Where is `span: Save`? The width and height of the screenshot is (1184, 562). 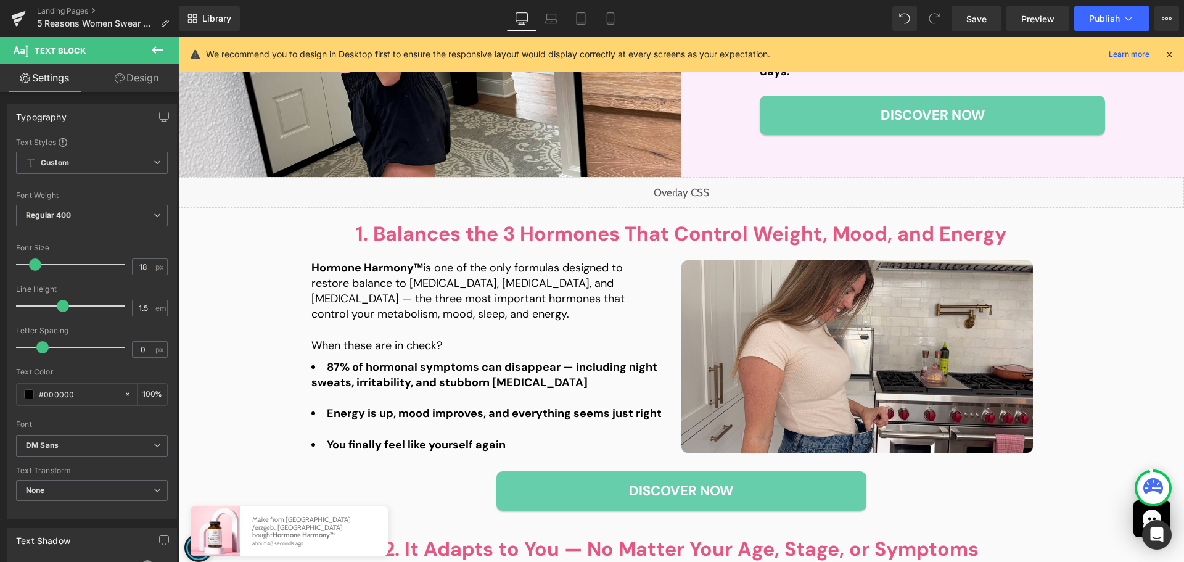
span: Save is located at coordinates (976, 19).